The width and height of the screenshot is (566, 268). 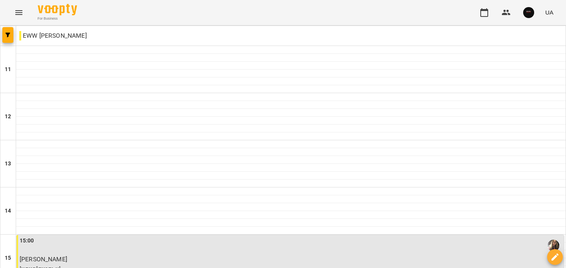 What do you see at coordinates (549, 12) in the screenshot?
I see `span: UA` at bounding box center [549, 12].